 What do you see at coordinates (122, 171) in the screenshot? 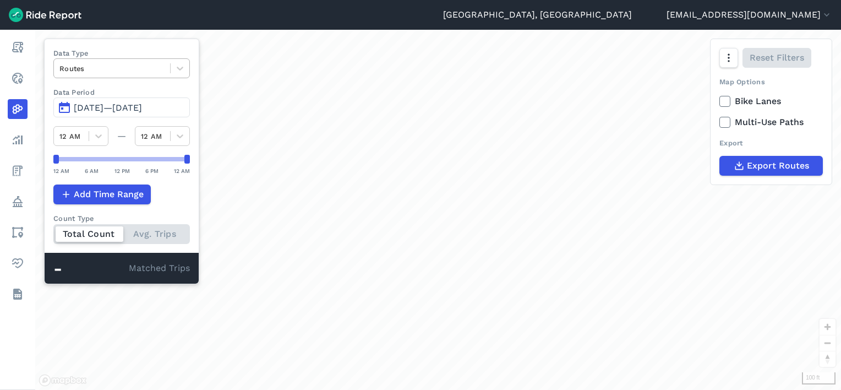
I see `div: 12 PM` at bounding box center [122, 171].